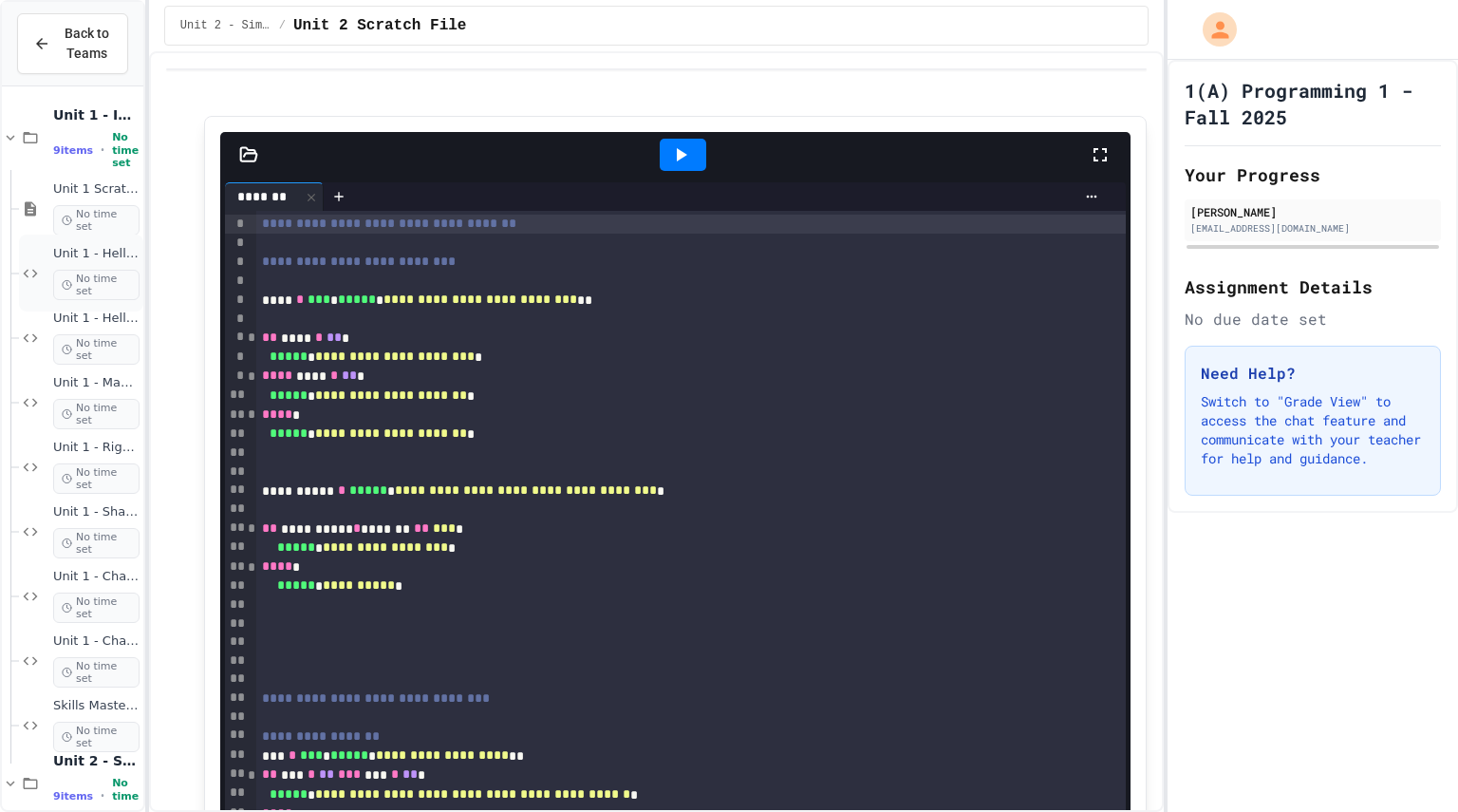  Describe the element at coordinates (96, 318) in the screenshot. I see `span: Unit 1 - Hello _____` at that location.